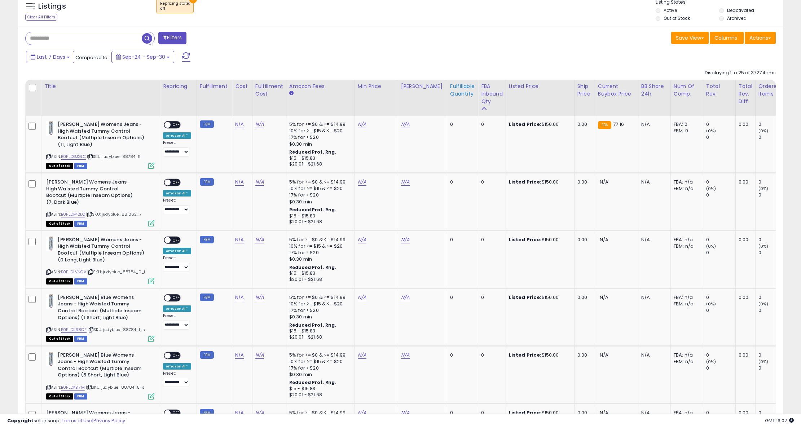  I want to click on span: Compared to:, so click(92, 57).